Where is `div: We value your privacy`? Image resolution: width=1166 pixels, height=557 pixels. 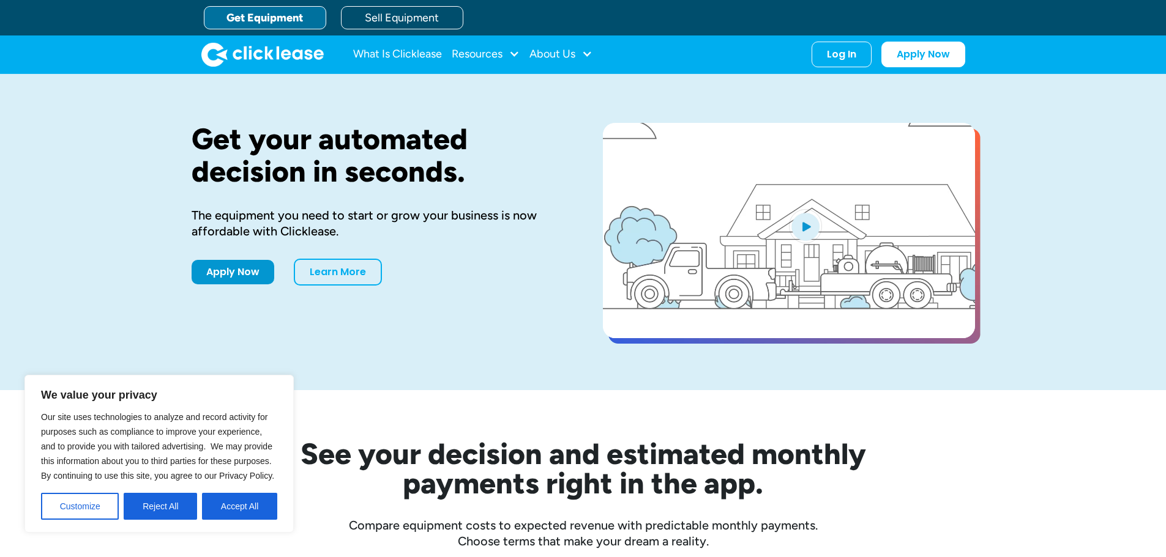 div: We value your privacy is located at coordinates (159, 454).